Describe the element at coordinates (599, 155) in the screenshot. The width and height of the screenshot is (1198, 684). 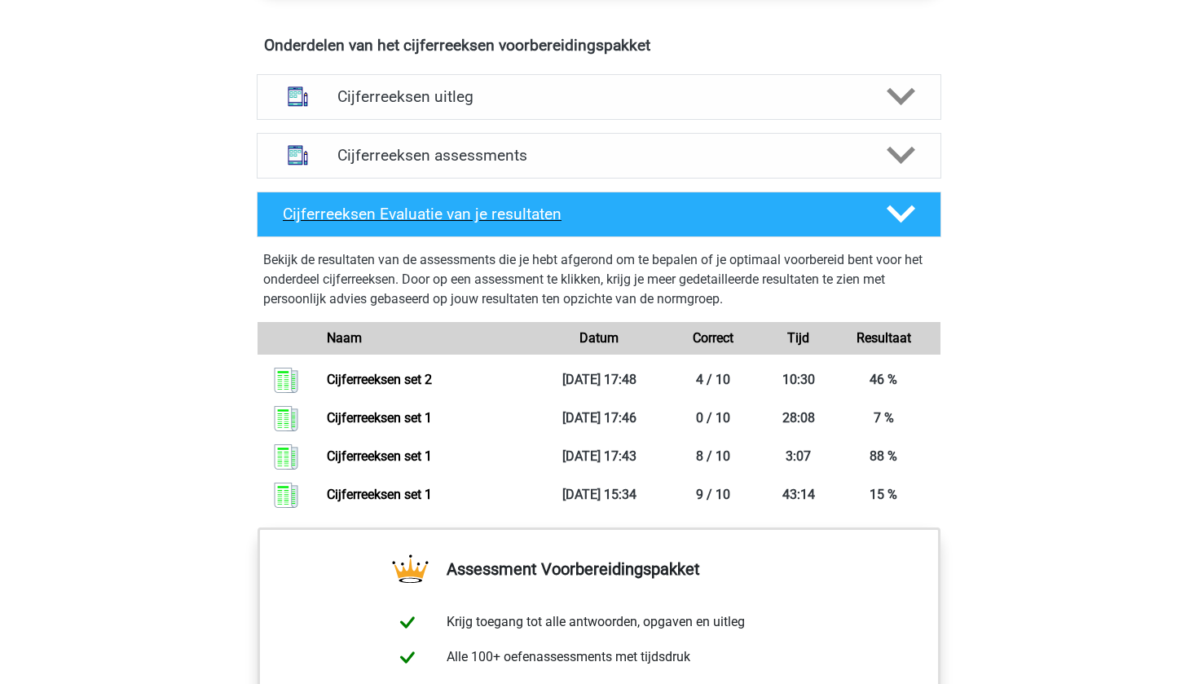
I see `h4: Cijferreeksen assessments` at that location.